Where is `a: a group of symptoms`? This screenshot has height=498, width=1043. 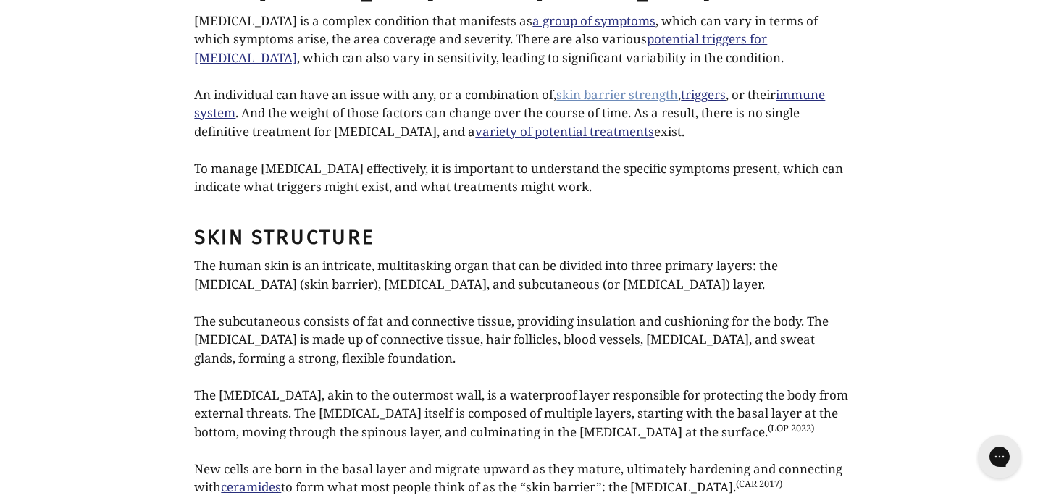
a: a group of symptoms is located at coordinates (594, 21).